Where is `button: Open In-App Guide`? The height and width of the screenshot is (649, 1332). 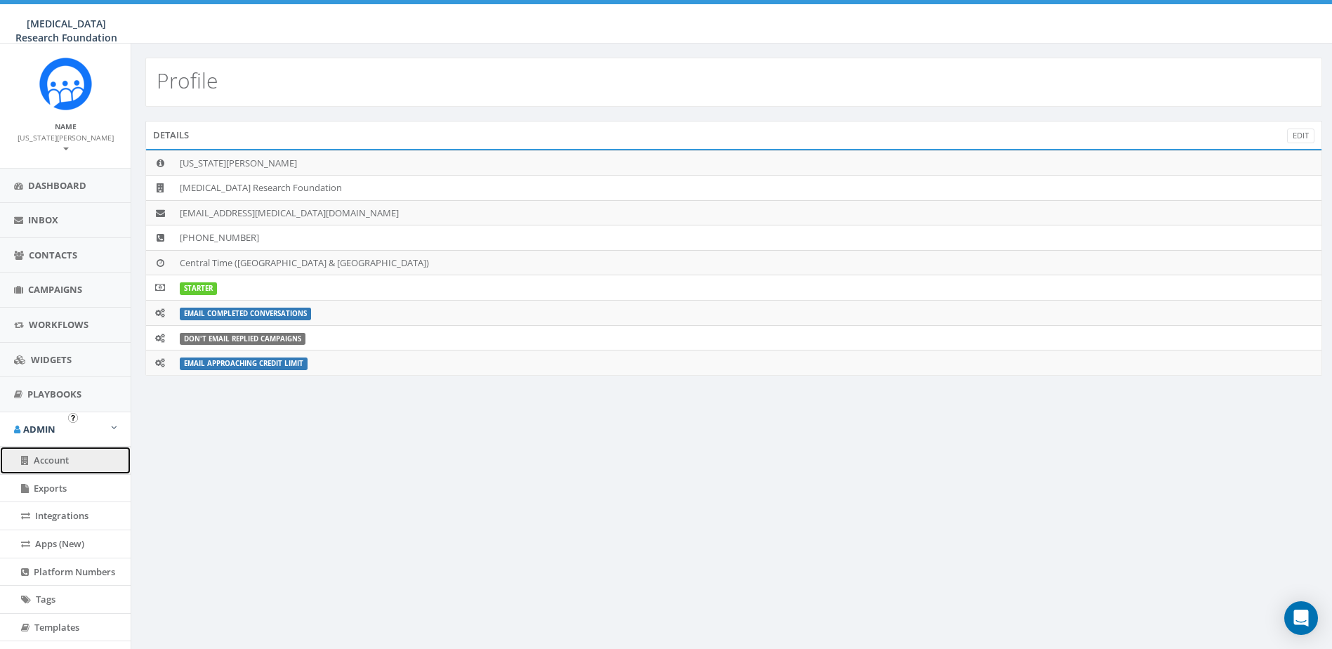
button: Open In-App Guide is located at coordinates (73, 418).